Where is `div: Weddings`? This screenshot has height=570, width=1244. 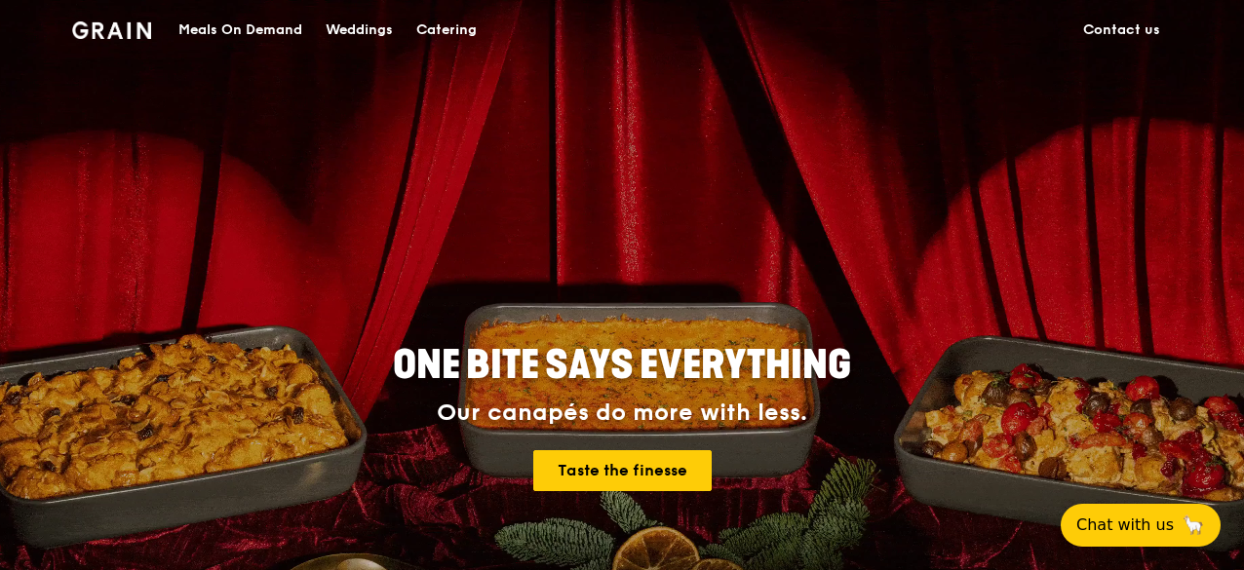 div: Weddings is located at coordinates (359, 30).